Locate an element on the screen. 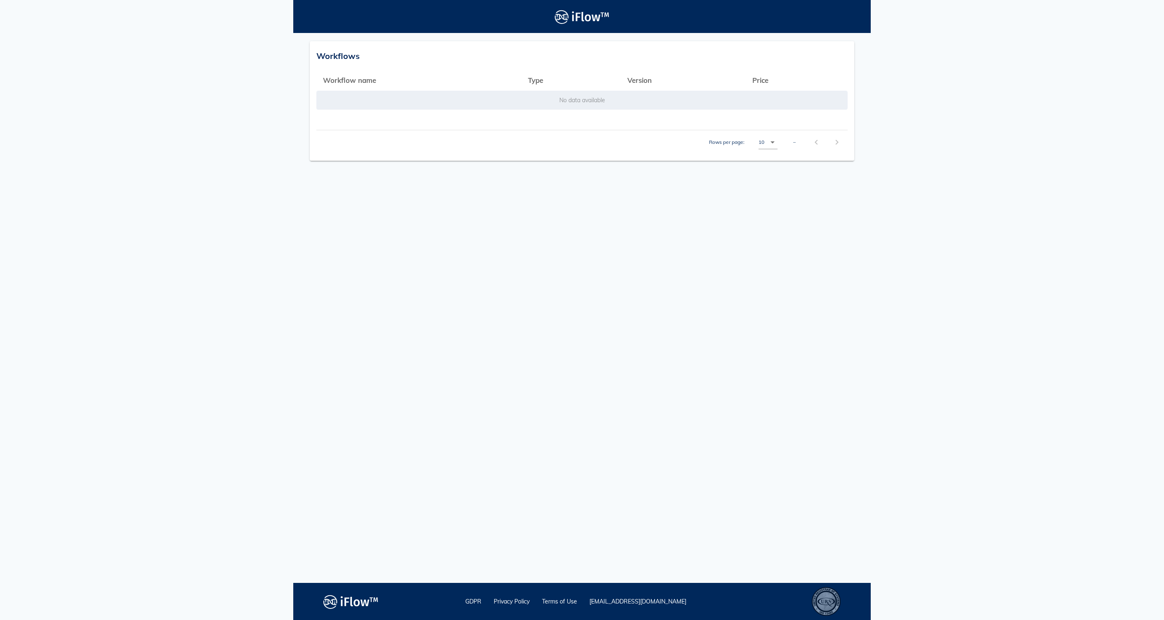 This screenshot has width=1164, height=620. th: Type: Not sorted. Activate to sort ascending. is located at coordinates (571, 80).